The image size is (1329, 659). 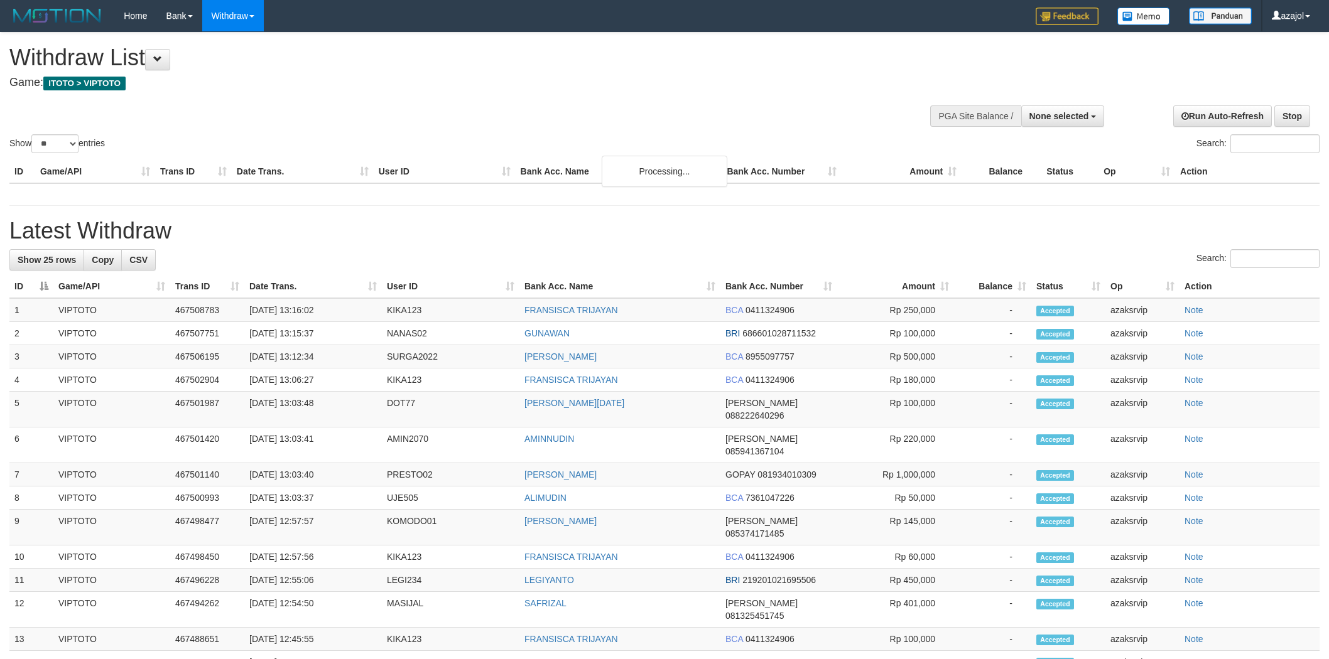 I want to click on td: 467501420, so click(x=207, y=445).